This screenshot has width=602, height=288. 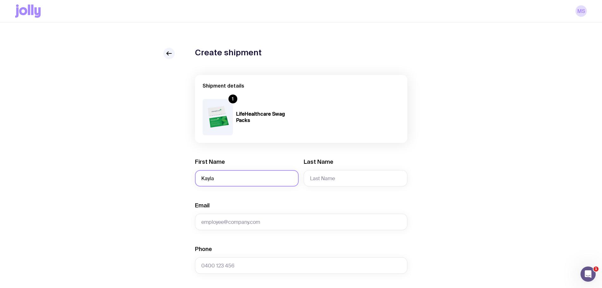 What do you see at coordinates (228, 52) in the screenshot?
I see `h1: Create shipment` at bounding box center [228, 52].